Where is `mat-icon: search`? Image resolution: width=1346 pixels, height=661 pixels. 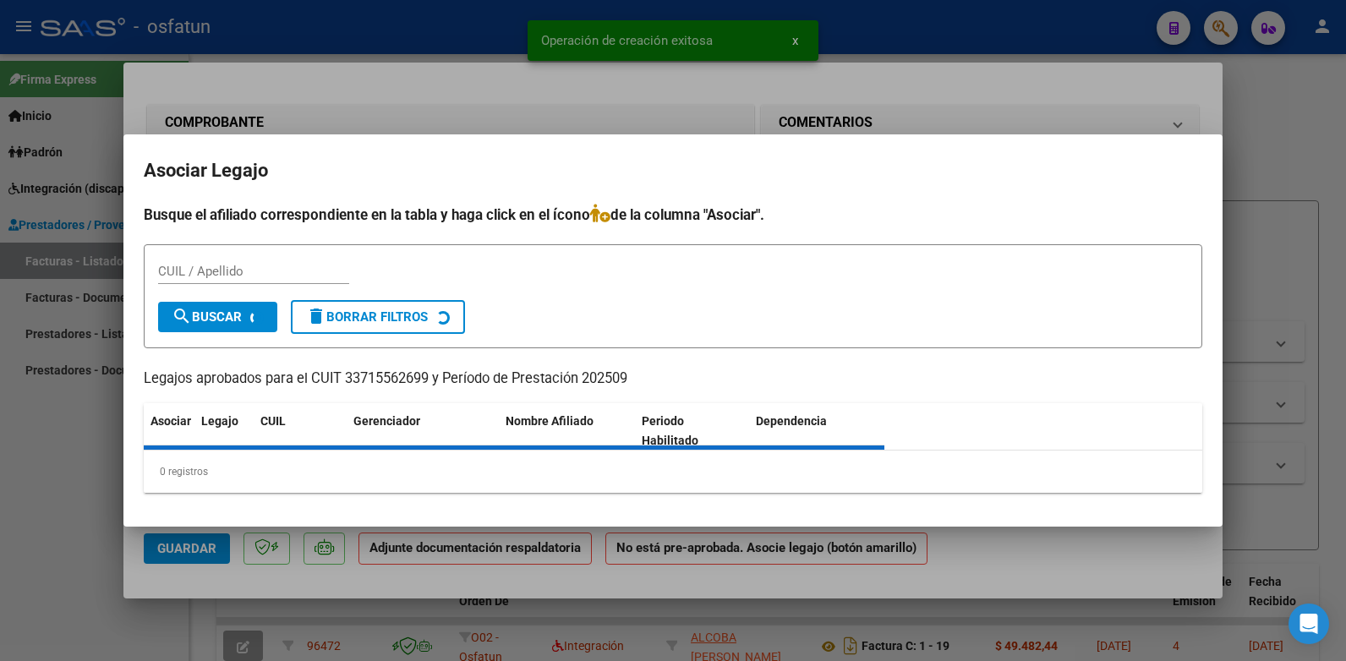 mat-icon: search is located at coordinates (182, 316).